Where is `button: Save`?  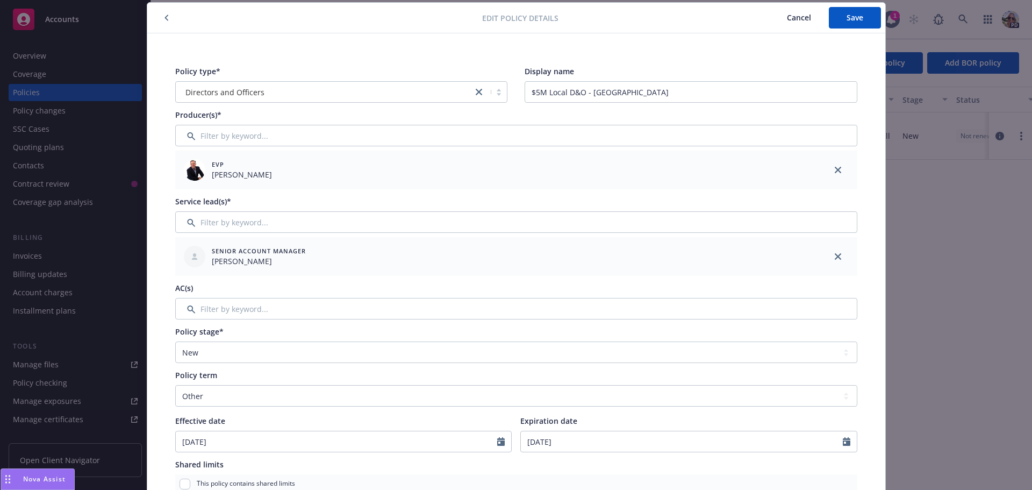
button: Save is located at coordinates (855, 18).